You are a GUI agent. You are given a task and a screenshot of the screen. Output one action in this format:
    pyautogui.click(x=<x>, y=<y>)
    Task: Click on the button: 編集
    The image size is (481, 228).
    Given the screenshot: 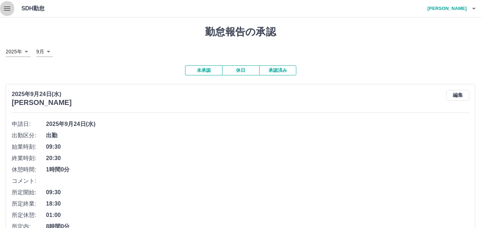 What is the action you would take?
    pyautogui.click(x=458, y=96)
    